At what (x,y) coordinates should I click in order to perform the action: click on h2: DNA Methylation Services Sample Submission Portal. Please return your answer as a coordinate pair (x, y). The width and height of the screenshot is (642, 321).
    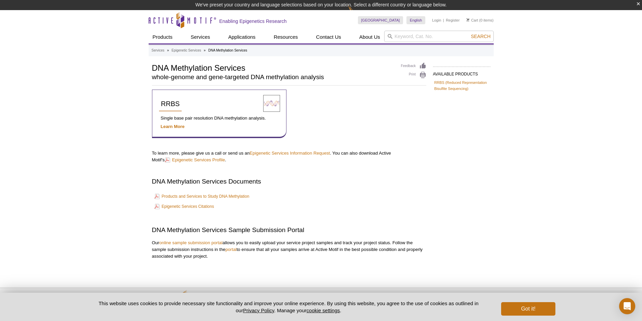
    Looking at the image, I should click on (289, 230).